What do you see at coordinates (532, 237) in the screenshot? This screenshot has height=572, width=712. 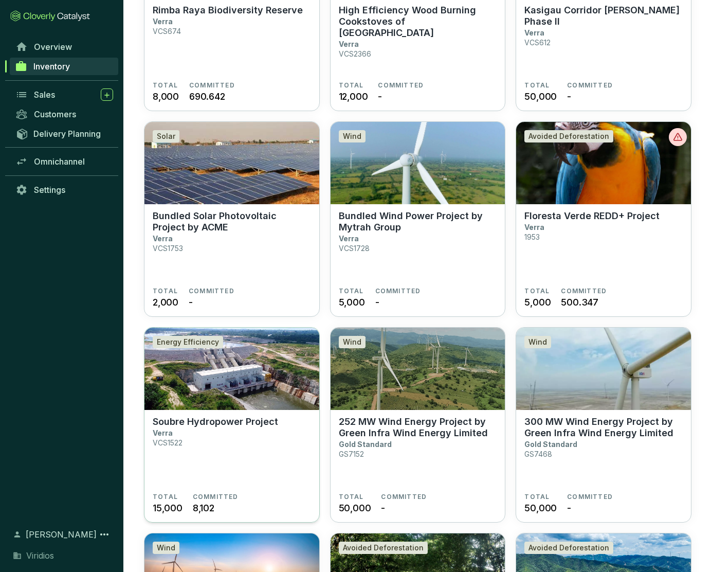 I see `p: 1953` at bounding box center [532, 237].